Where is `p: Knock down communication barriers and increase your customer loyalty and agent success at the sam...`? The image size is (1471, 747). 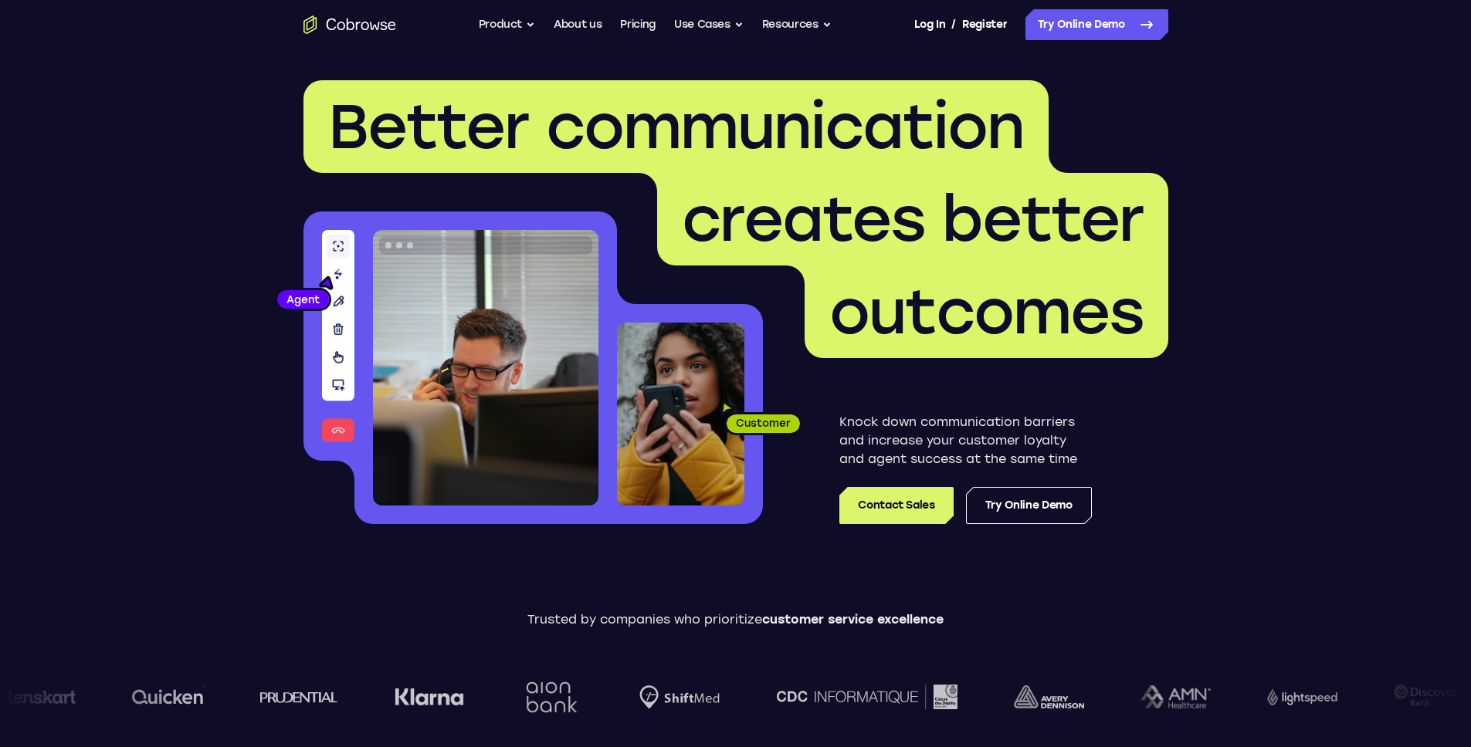 p: Knock down communication barriers and increase your customer loyalty and agent success at the sam... is located at coordinates (965, 441).